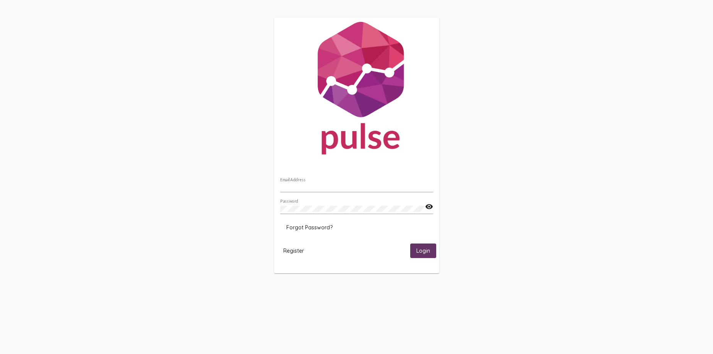 This screenshot has height=354, width=713. Describe the element at coordinates (309, 228) in the screenshot. I see `button: Forgot Password?` at that location.